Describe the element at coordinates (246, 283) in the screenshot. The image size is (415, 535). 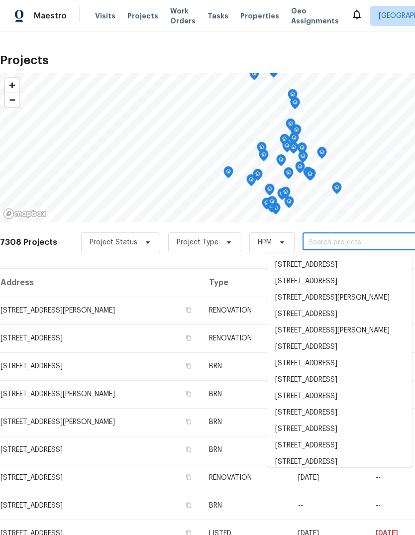
I see `th: Type` at that location.